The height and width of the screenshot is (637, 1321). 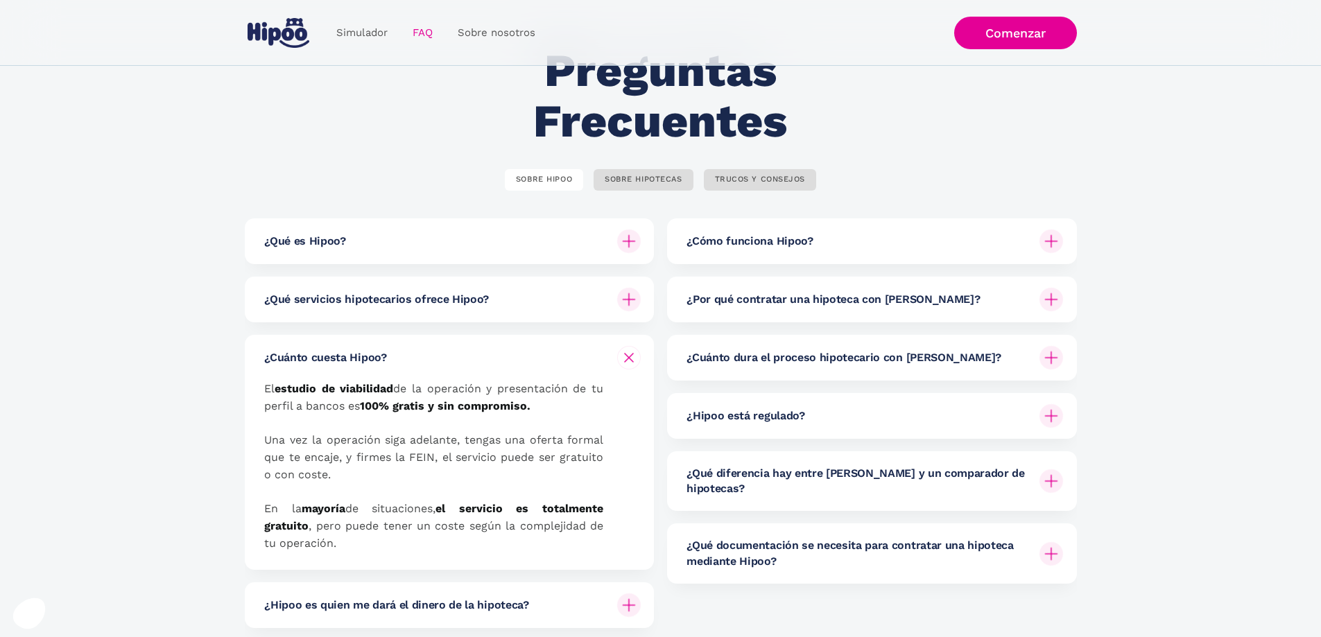 I want to click on h6: ¿Hipoo está regulado?, so click(x=745, y=416).